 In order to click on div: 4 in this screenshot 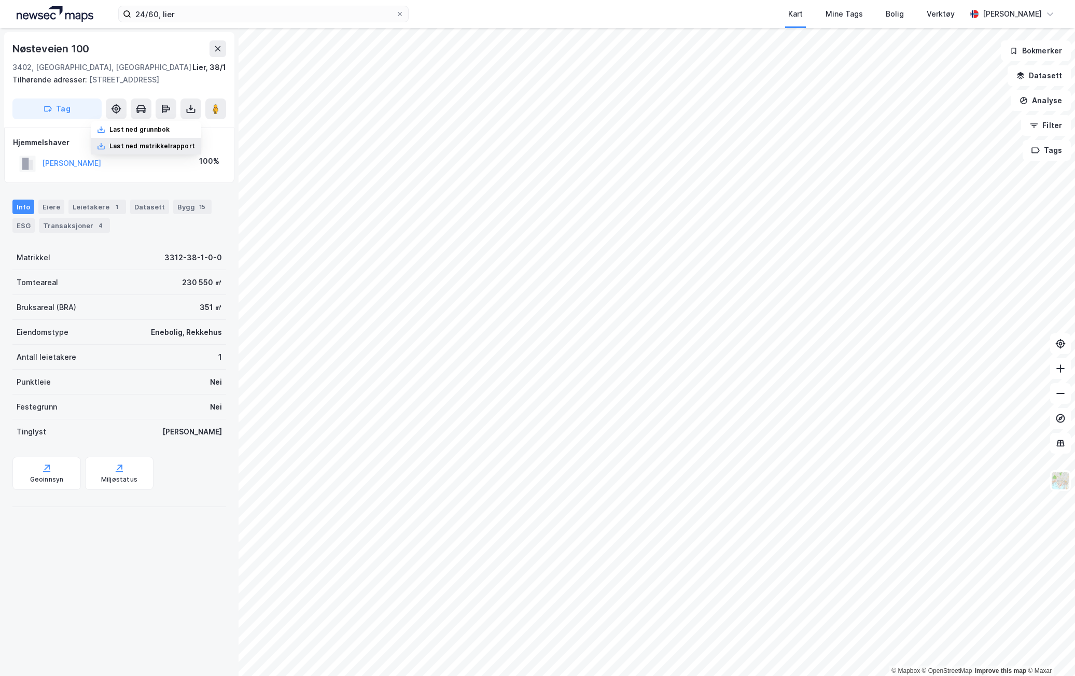, I will do `click(101, 225)`.